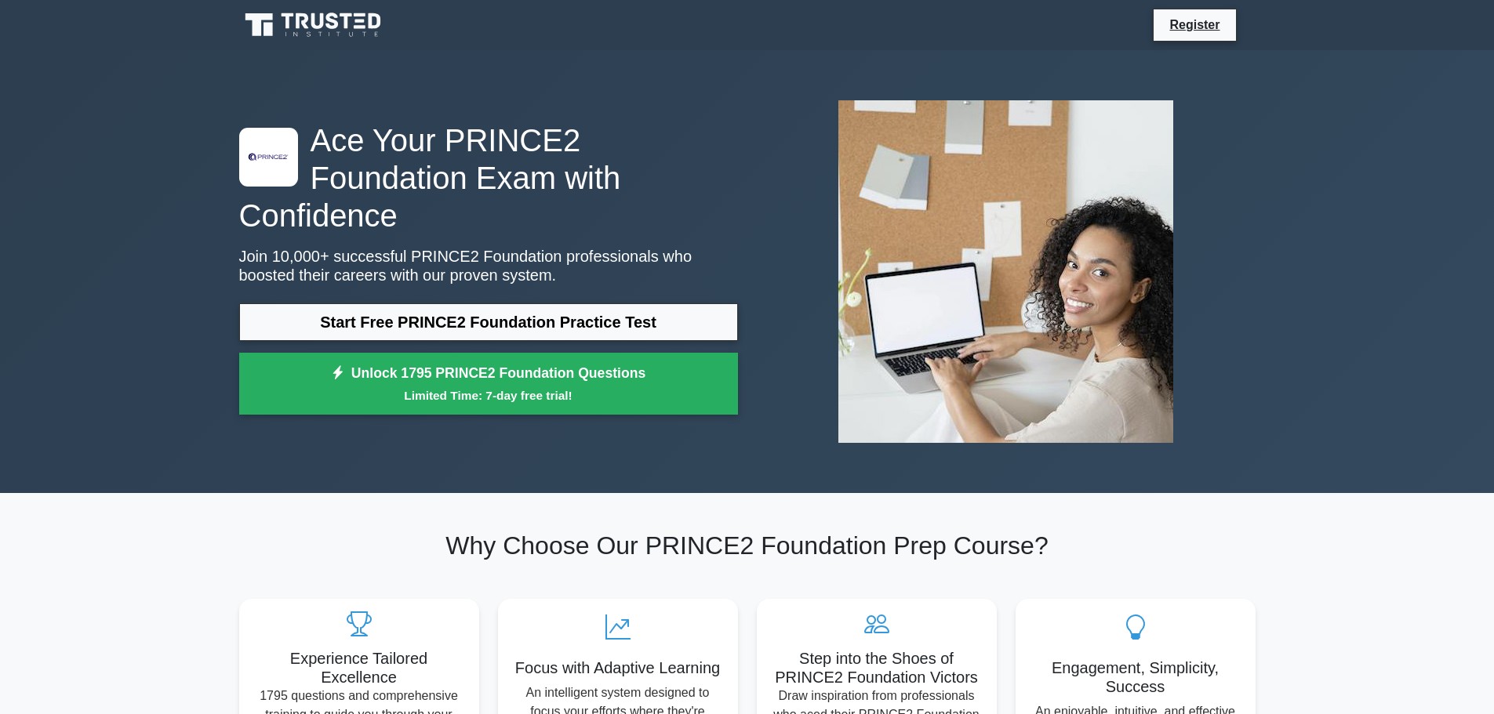 The height and width of the screenshot is (714, 1494). Describe the element at coordinates (488, 178) in the screenshot. I see `h1: Ace Your PRINCE2 Foundation Exam with Confidence` at that location.